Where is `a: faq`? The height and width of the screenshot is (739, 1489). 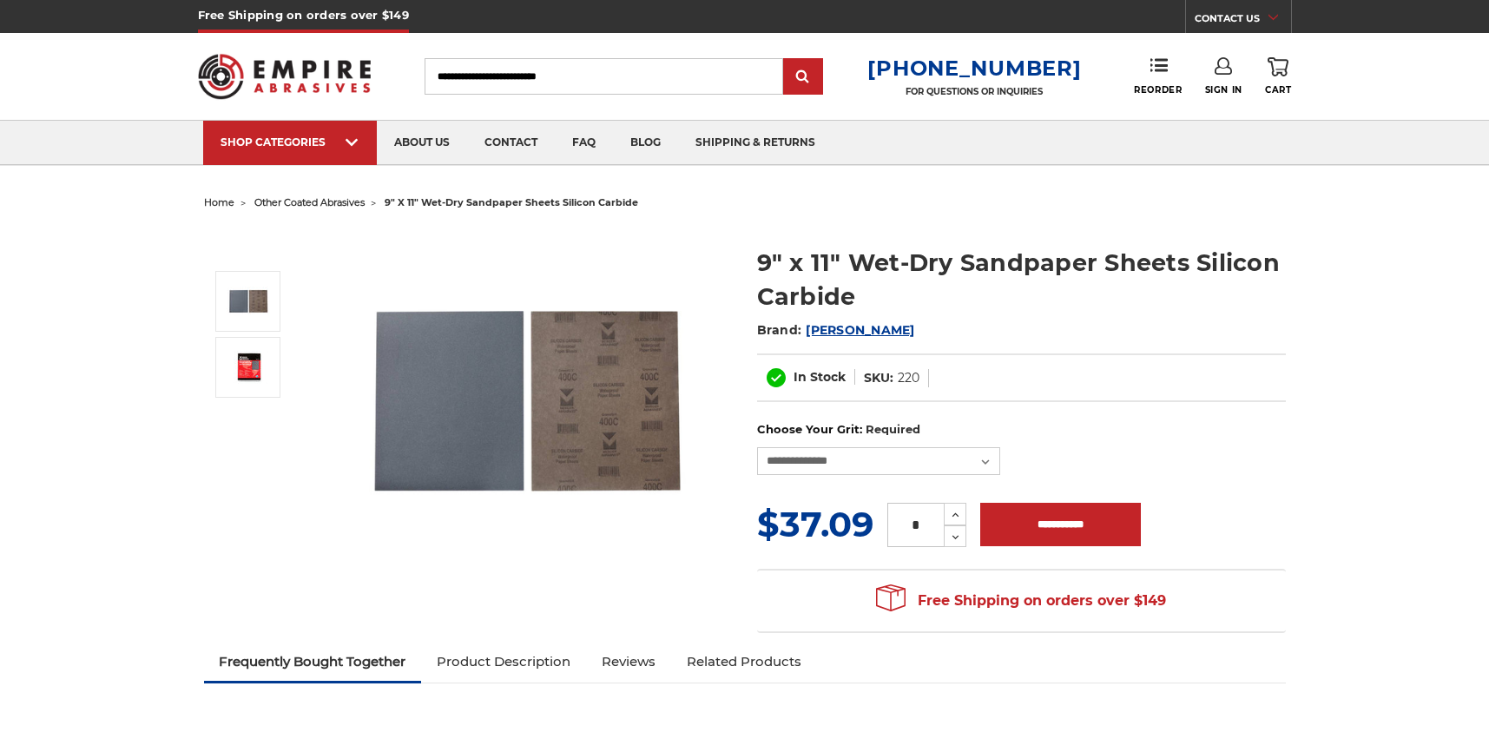
a: faq is located at coordinates (583, 142).